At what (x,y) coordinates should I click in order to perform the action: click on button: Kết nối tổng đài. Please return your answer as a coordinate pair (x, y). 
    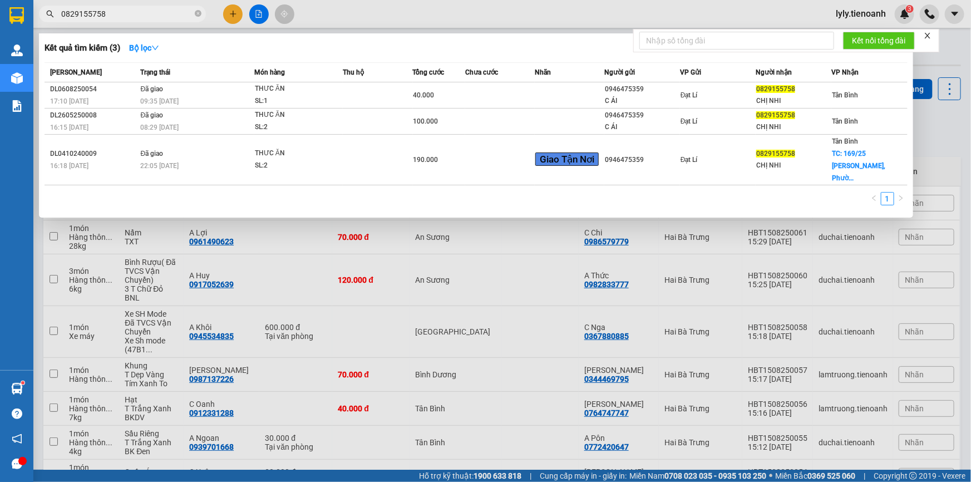
    Looking at the image, I should click on (879, 41).